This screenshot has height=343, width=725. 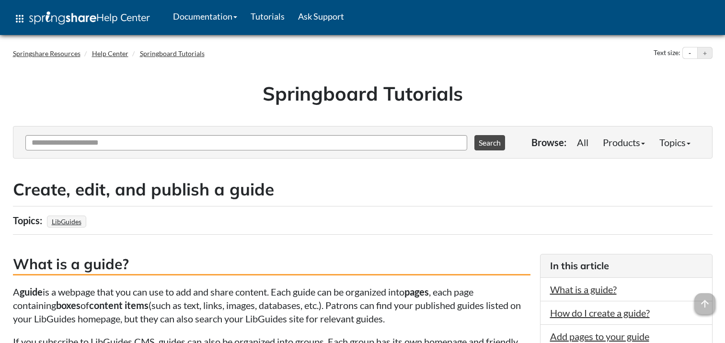 What do you see at coordinates (416, 292) in the screenshot?
I see `strong: pages` at bounding box center [416, 292].